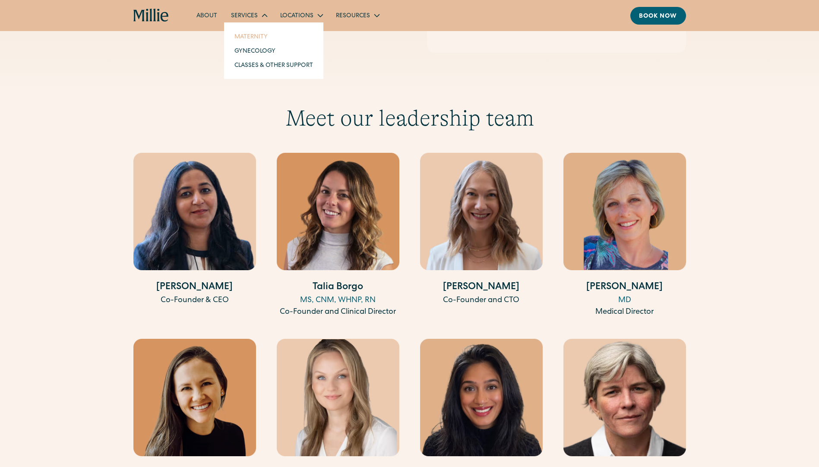  Describe the element at coordinates (195, 300) in the screenshot. I see `div: Co-Founder & CEO` at that location.